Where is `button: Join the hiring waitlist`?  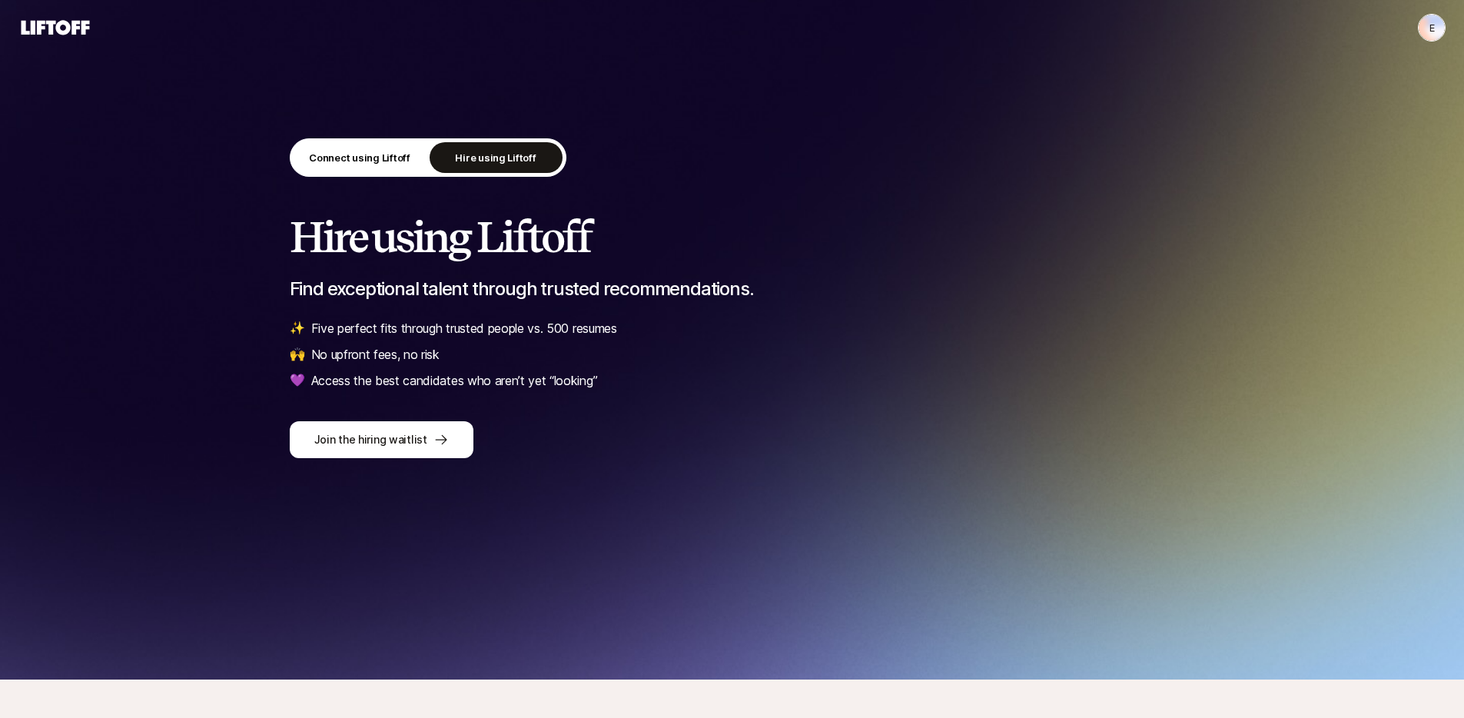
button: Join the hiring waitlist is located at coordinates (381, 439).